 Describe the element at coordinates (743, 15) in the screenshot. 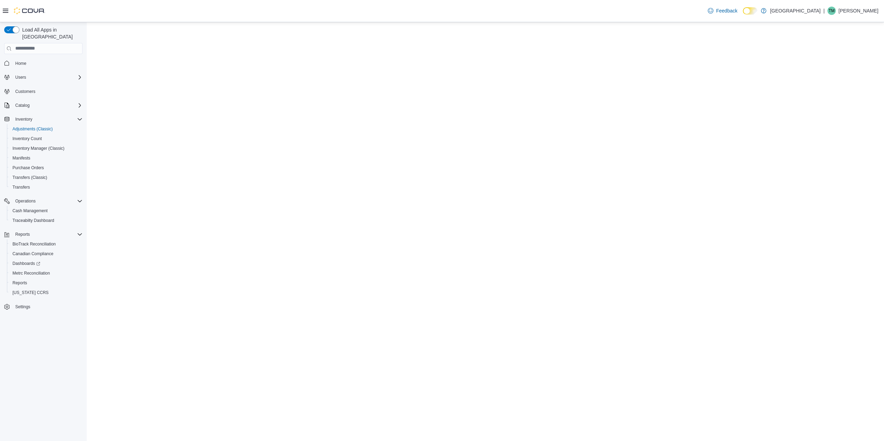

I see `span: Dark Mode` at that location.